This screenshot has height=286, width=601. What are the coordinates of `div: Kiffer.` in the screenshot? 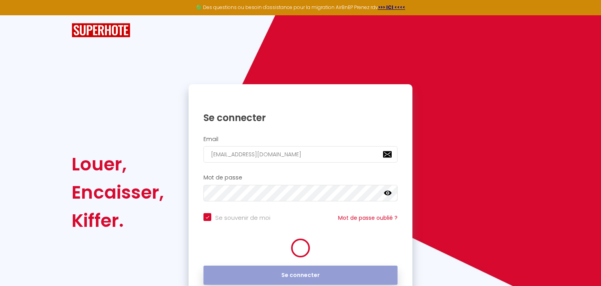 It's located at (118, 220).